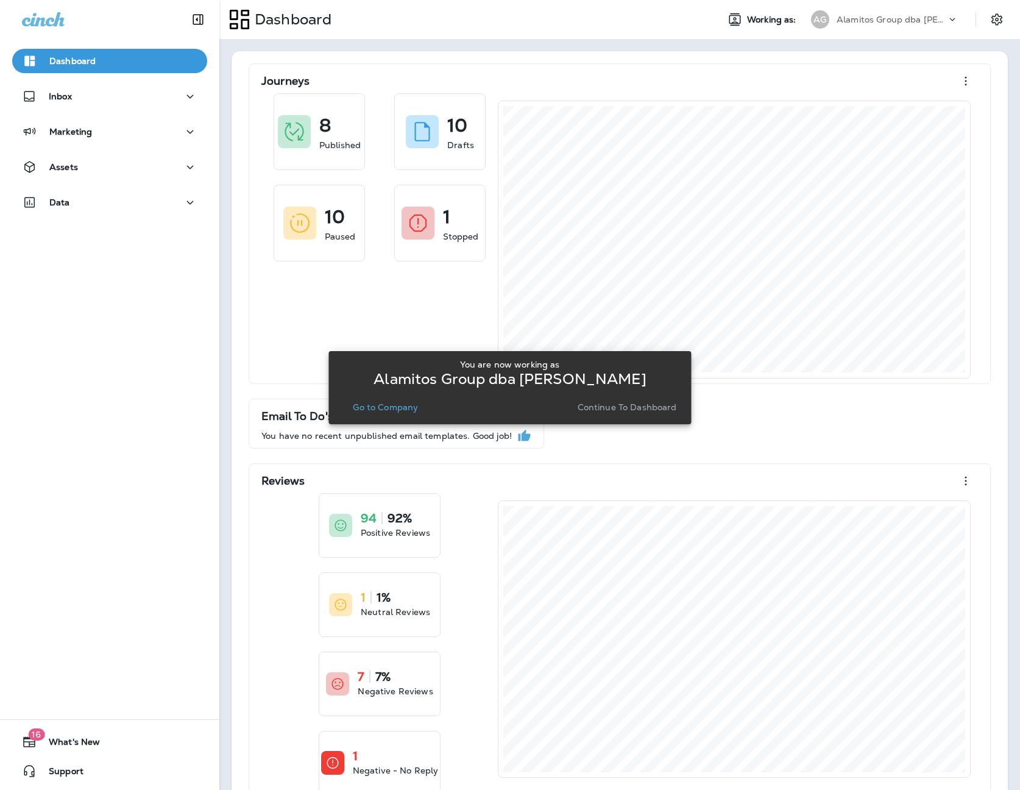  Describe the element at coordinates (110, 202) in the screenshot. I see `button: Data` at that location.